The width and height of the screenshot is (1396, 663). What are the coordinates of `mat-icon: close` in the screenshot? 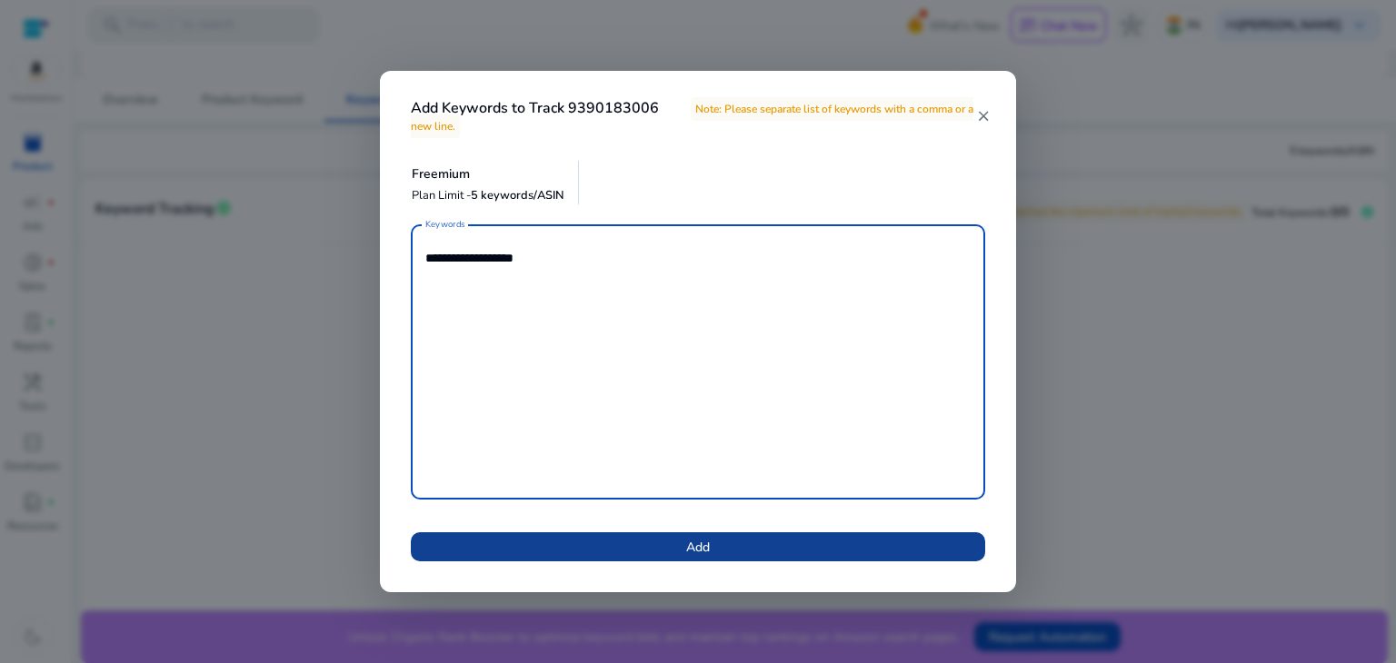 It's located at (982, 116).